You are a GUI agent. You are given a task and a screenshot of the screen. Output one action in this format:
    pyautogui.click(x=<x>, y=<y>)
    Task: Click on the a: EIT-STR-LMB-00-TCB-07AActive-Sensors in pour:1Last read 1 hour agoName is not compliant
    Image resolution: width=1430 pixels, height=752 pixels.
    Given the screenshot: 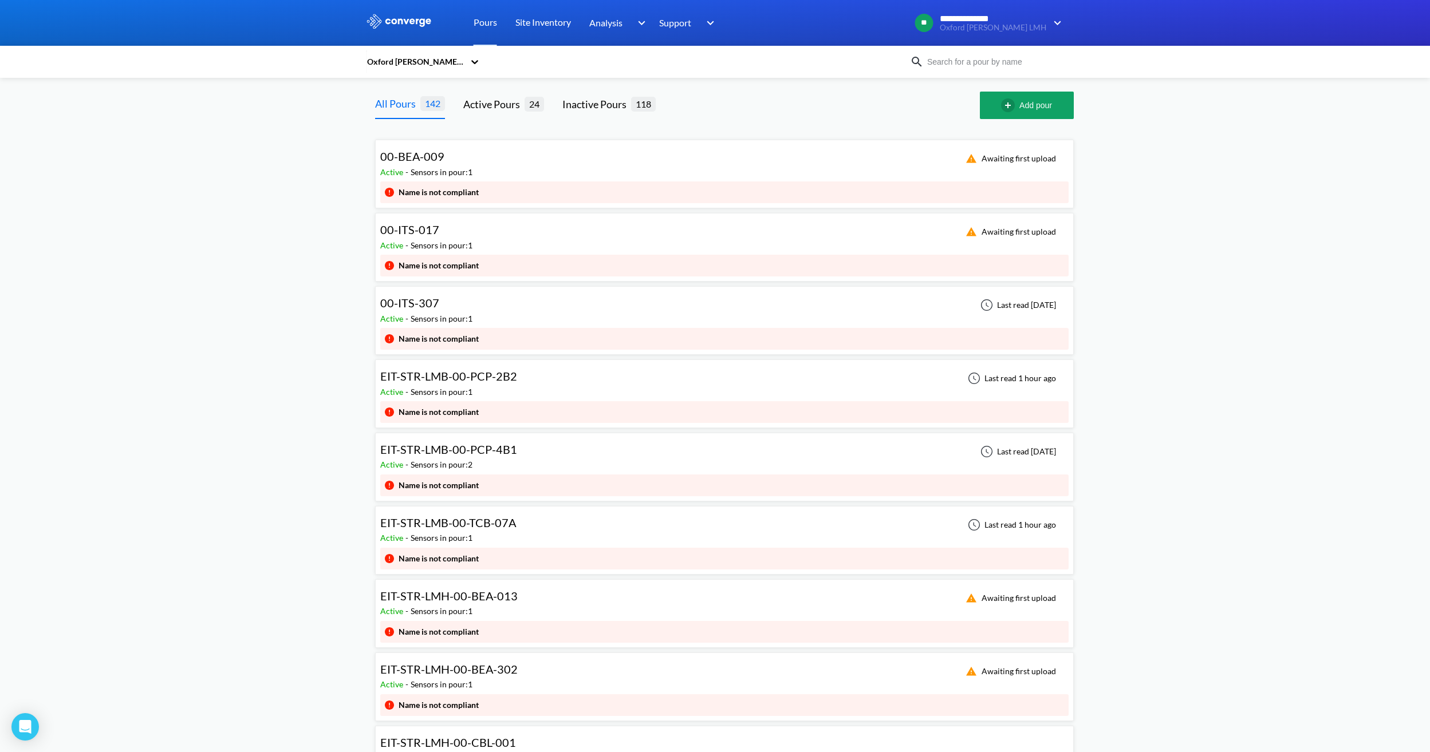 What is the action you would take?
    pyautogui.click(x=724, y=560)
    